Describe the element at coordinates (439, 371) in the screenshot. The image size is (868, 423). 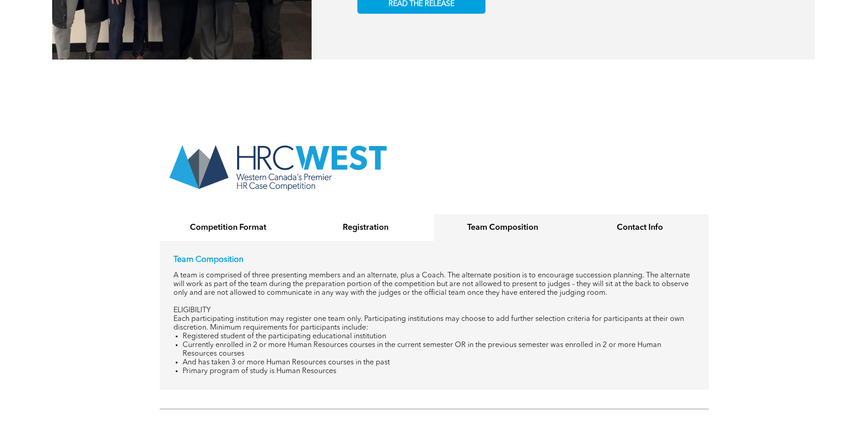
I see `li: Primary program of study is Human Resources` at that location.